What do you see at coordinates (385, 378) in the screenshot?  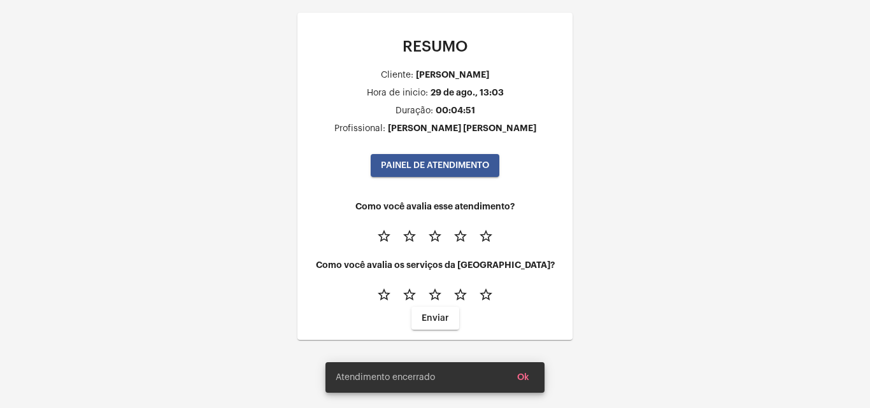 I see `span: Atendimento encerrado` at bounding box center [385, 378].